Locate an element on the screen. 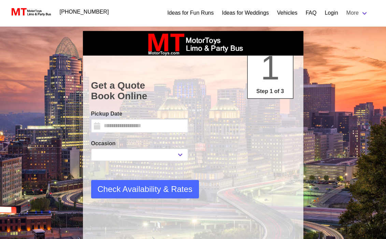 This screenshot has width=386, height=239. span: Check Availability & Rates is located at coordinates (145, 190).